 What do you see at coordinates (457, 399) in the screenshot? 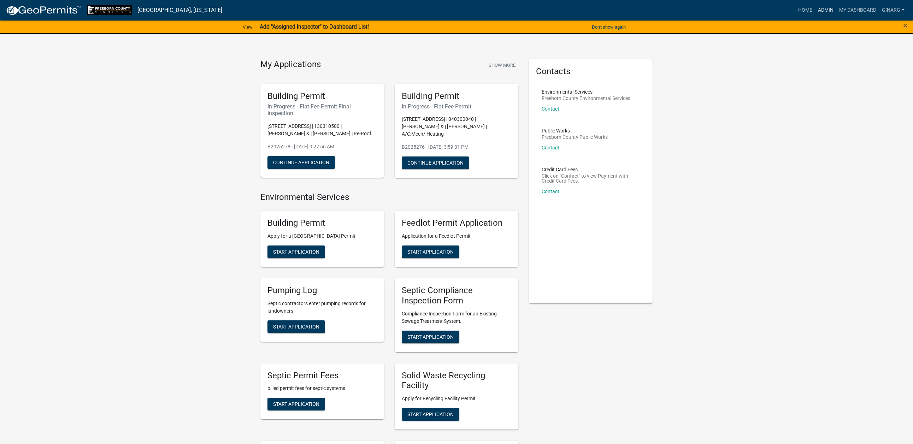
I see `p: Apply for Recycling Facility Permit` at bounding box center [457, 399].